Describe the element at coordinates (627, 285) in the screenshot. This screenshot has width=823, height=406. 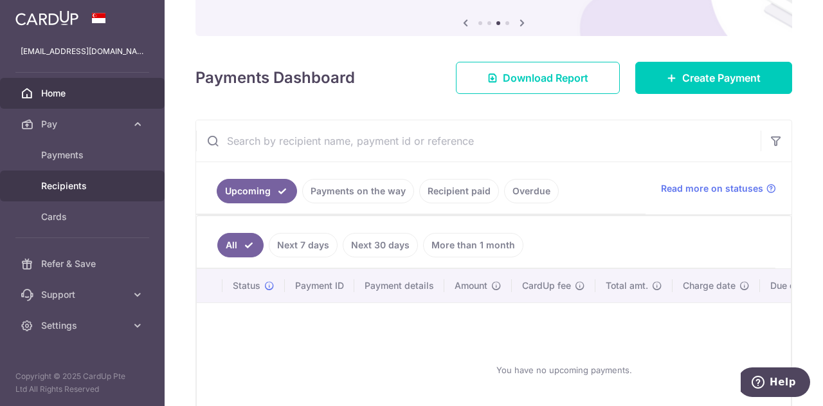
I see `span: Total amt.` at that location.